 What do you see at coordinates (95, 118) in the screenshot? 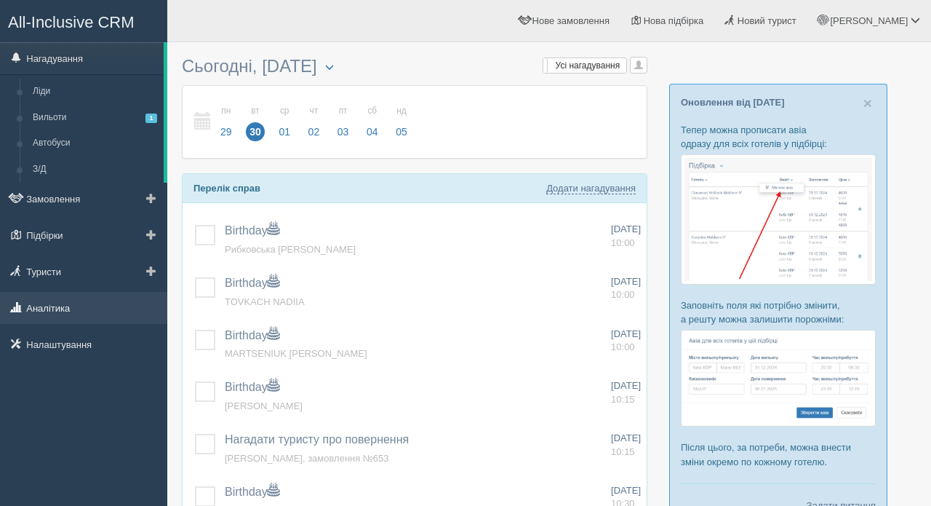
I see `a: Вильоти1` at bounding box center [95, 118].